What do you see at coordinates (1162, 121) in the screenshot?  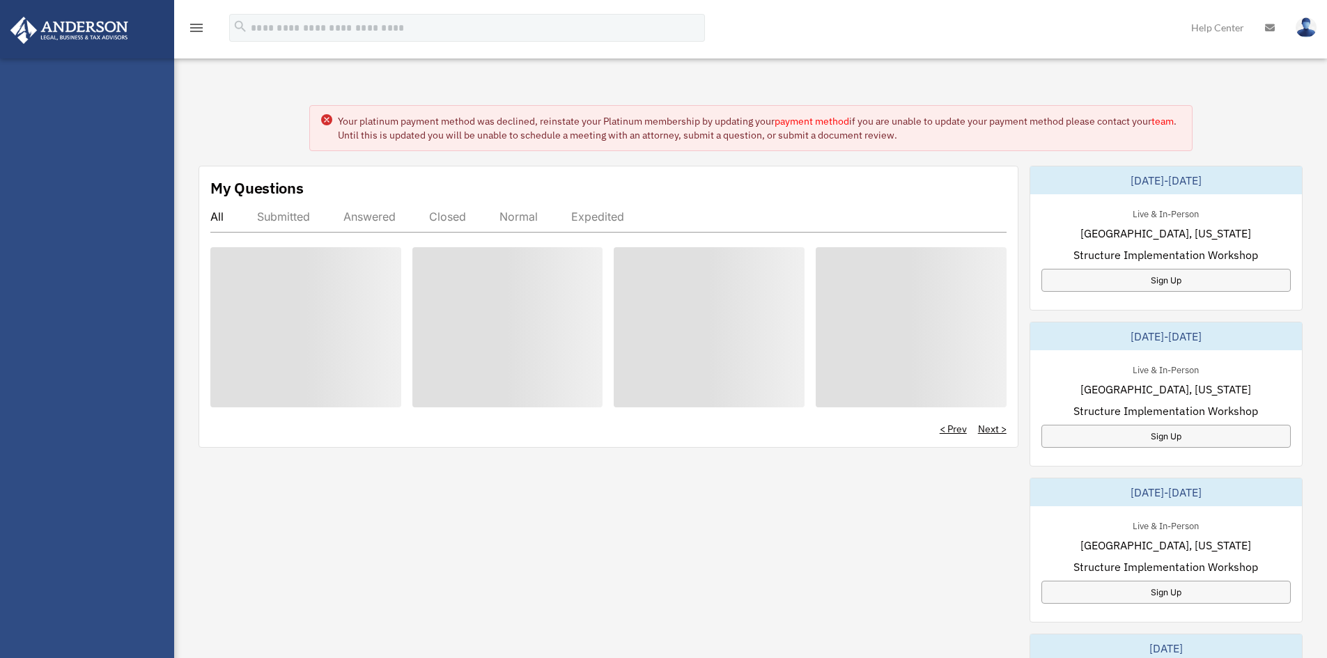 I see `a: team` at bounding box center [1162, 121].